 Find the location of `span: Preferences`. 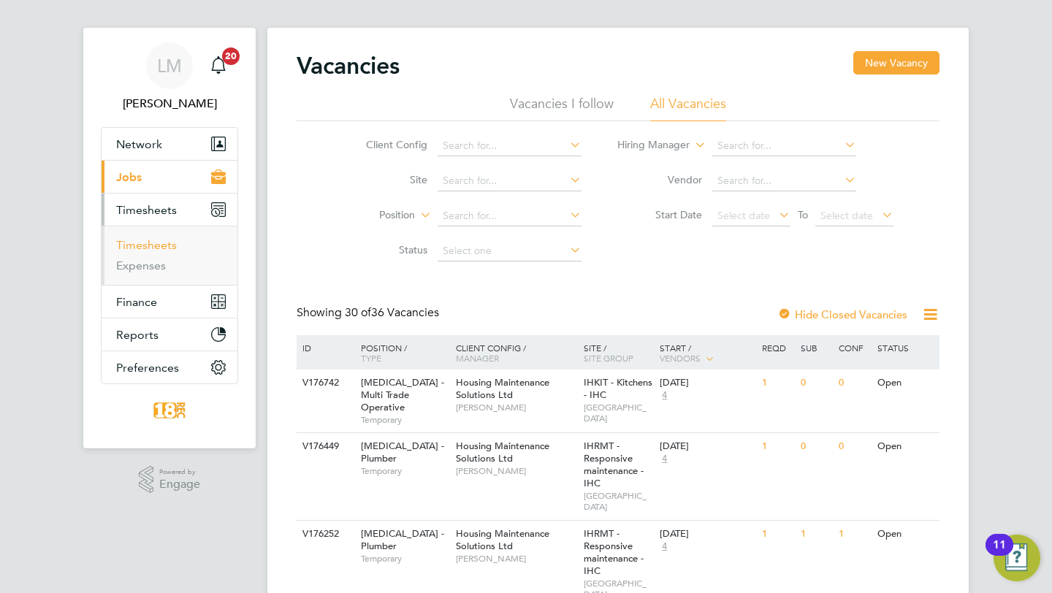

span: Preferences is located at coordinates (148, 368).